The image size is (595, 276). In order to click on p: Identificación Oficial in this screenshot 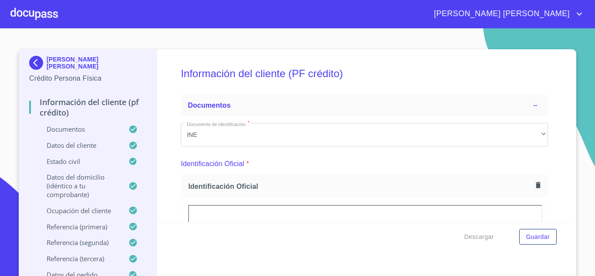, I will do `click(213, 164)`.